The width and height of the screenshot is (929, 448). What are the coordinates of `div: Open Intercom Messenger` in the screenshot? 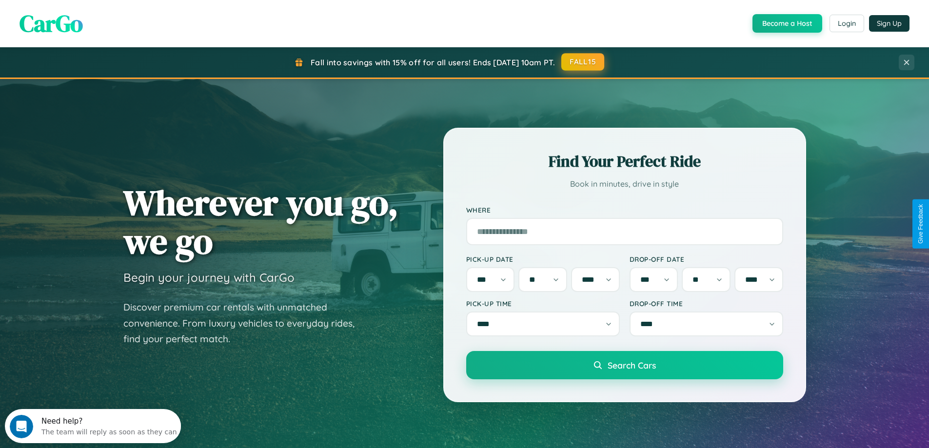 It's located at (93, 17).